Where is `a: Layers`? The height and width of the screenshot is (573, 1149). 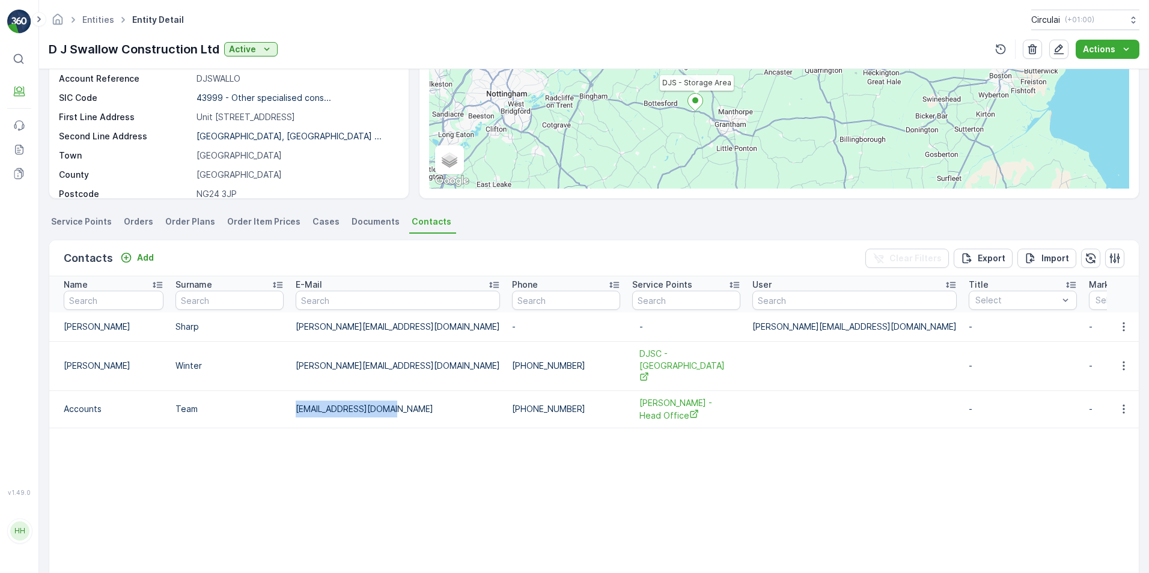
a: Layers is located at coordinates (450, 160).